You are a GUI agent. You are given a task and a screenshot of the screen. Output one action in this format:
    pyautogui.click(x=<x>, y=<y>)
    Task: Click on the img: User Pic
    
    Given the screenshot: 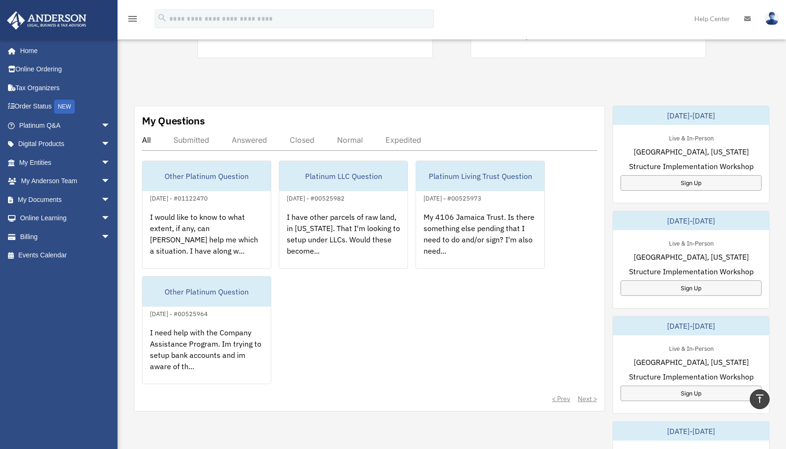 What is the action you would take?
    pyautogui.click(x=771, y=18)
    